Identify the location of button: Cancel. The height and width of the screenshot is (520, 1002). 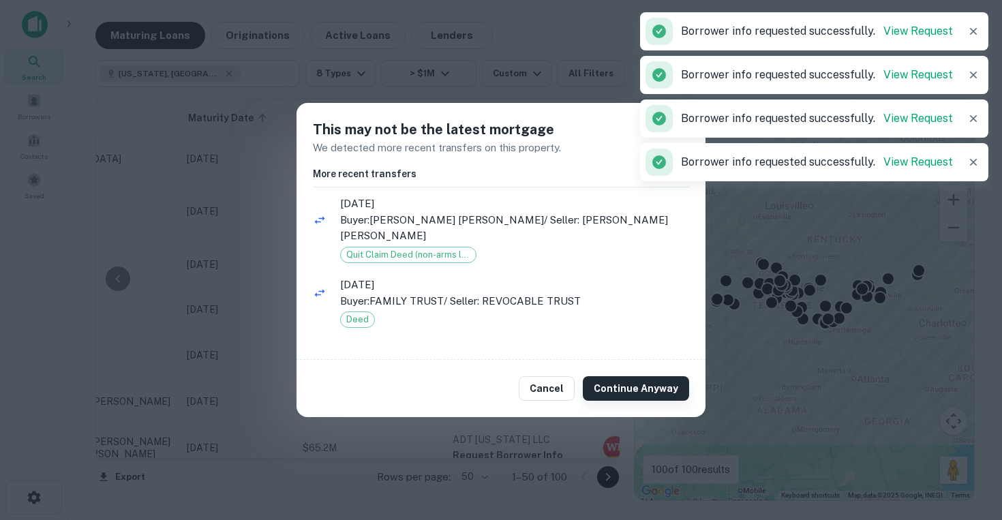
(547, 389).